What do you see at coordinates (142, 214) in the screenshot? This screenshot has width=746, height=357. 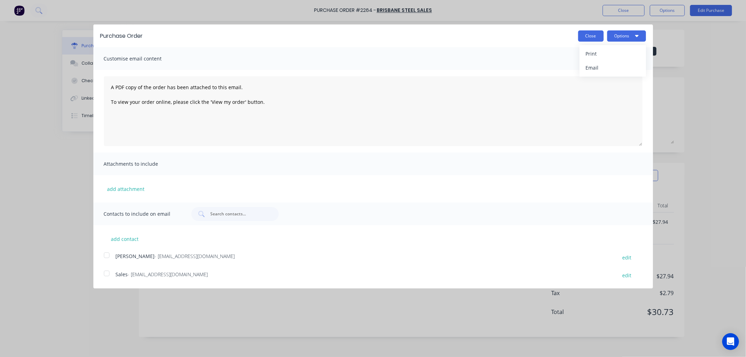 I see `span: Contacts to include on email` at bounding box center [142, 214].